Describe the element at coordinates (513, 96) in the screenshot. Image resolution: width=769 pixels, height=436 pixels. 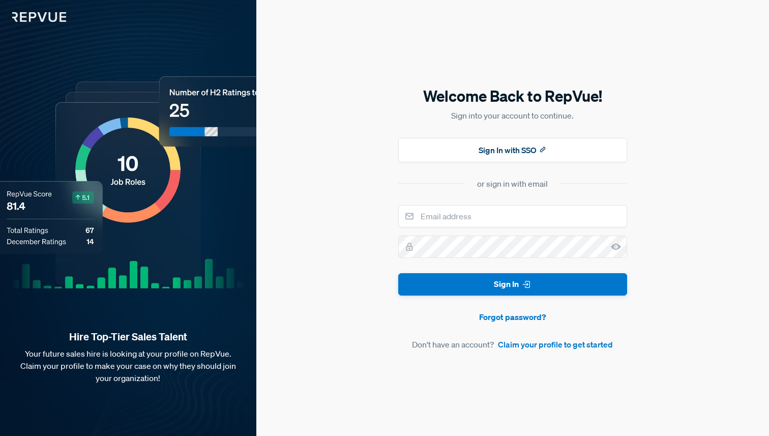
I see `h5: Welcome Back to RepVue!` at that location.